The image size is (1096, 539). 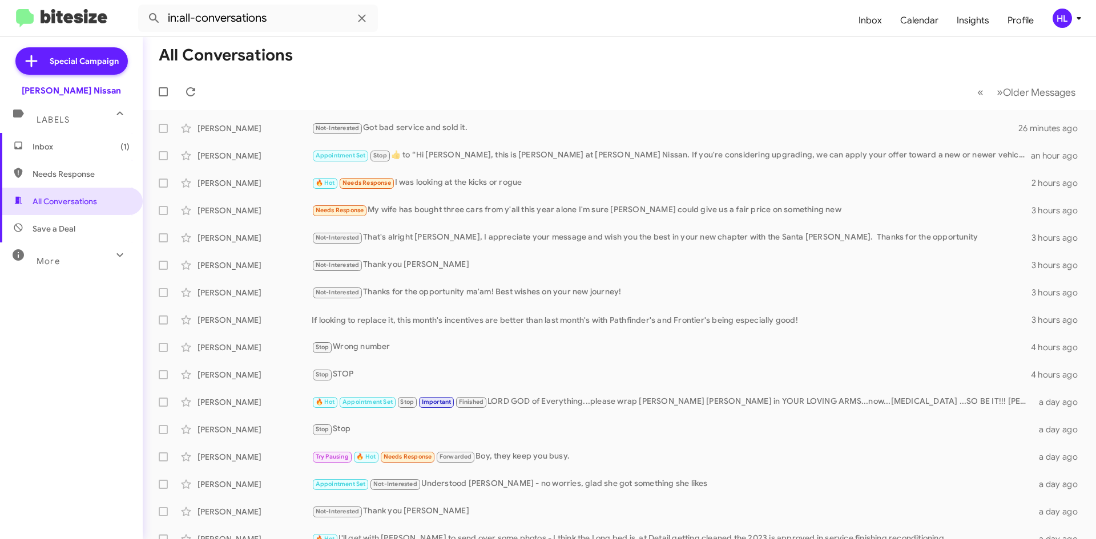 I want to click on div: HL, so click(x=1062, y=18).